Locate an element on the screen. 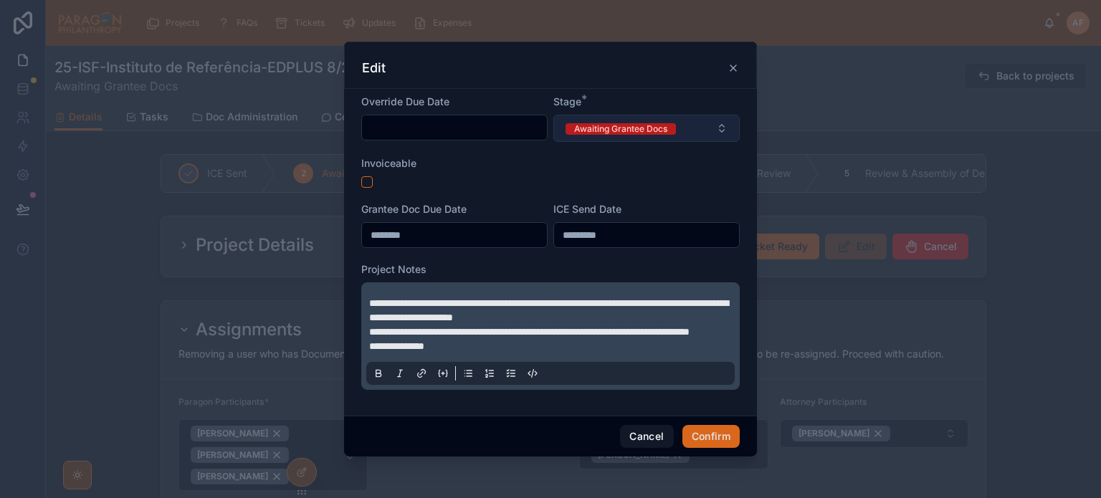 This screenshot has height=498, width=1101. span: Grantee Doc Due Date is located at coordinates (414, 209).